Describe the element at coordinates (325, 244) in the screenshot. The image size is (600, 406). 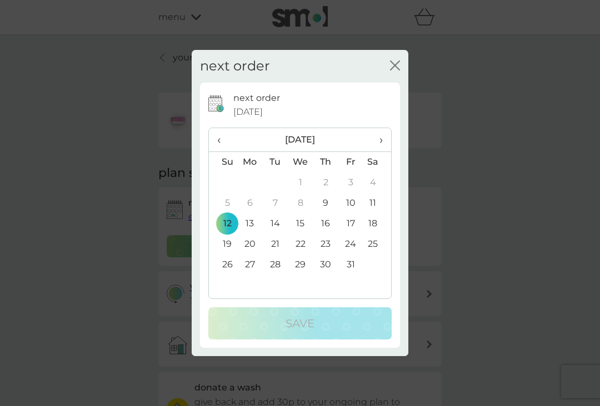
I see `td: 23` at that location.